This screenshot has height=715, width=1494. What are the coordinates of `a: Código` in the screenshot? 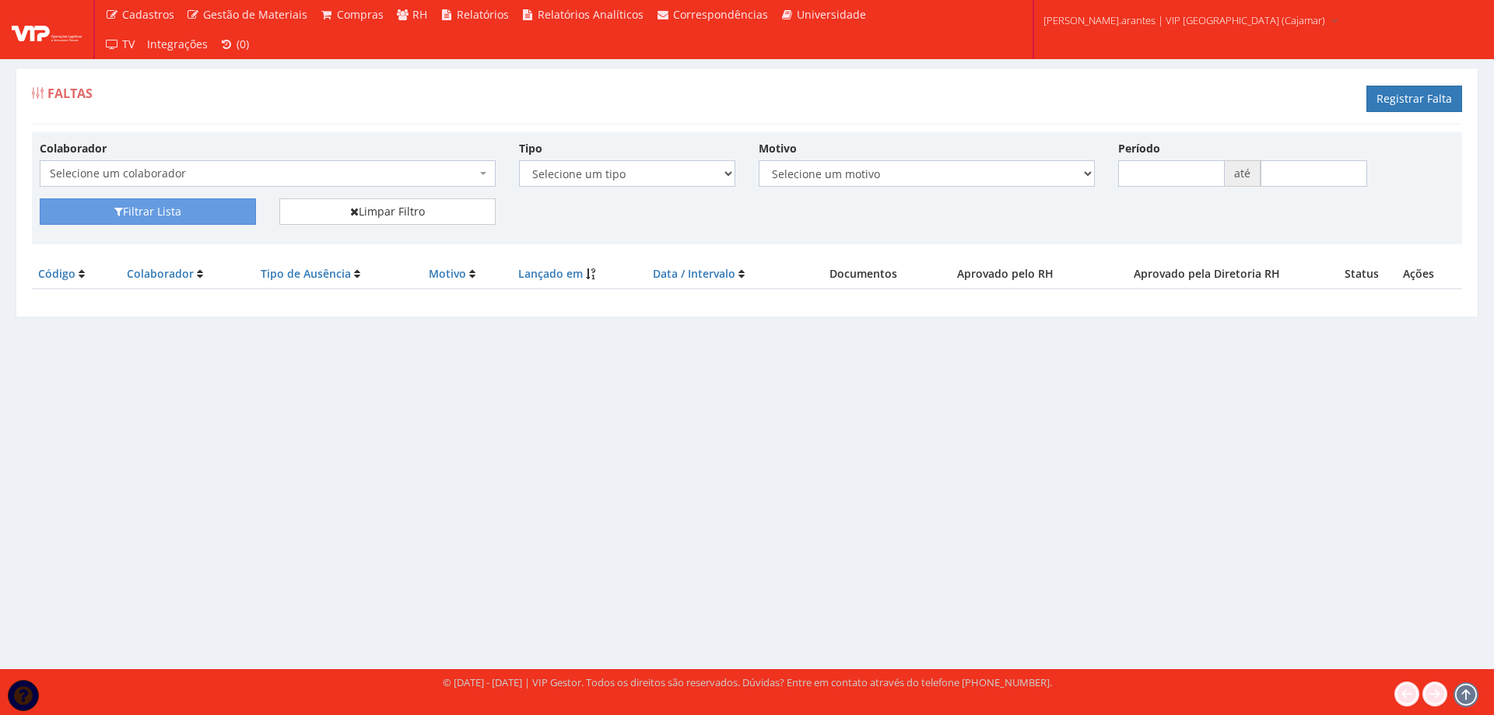 It's located at (57, 273).